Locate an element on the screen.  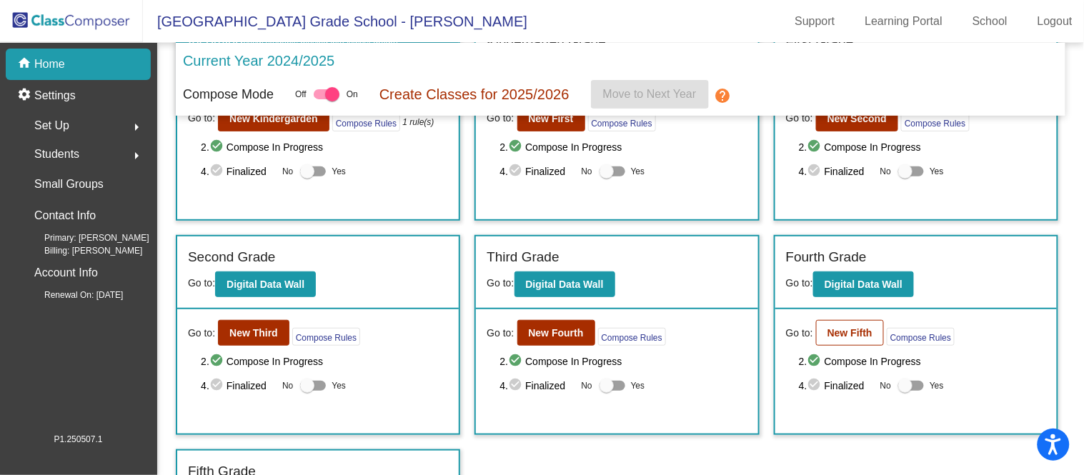
button: New Third is located at coordinates (254, 333).